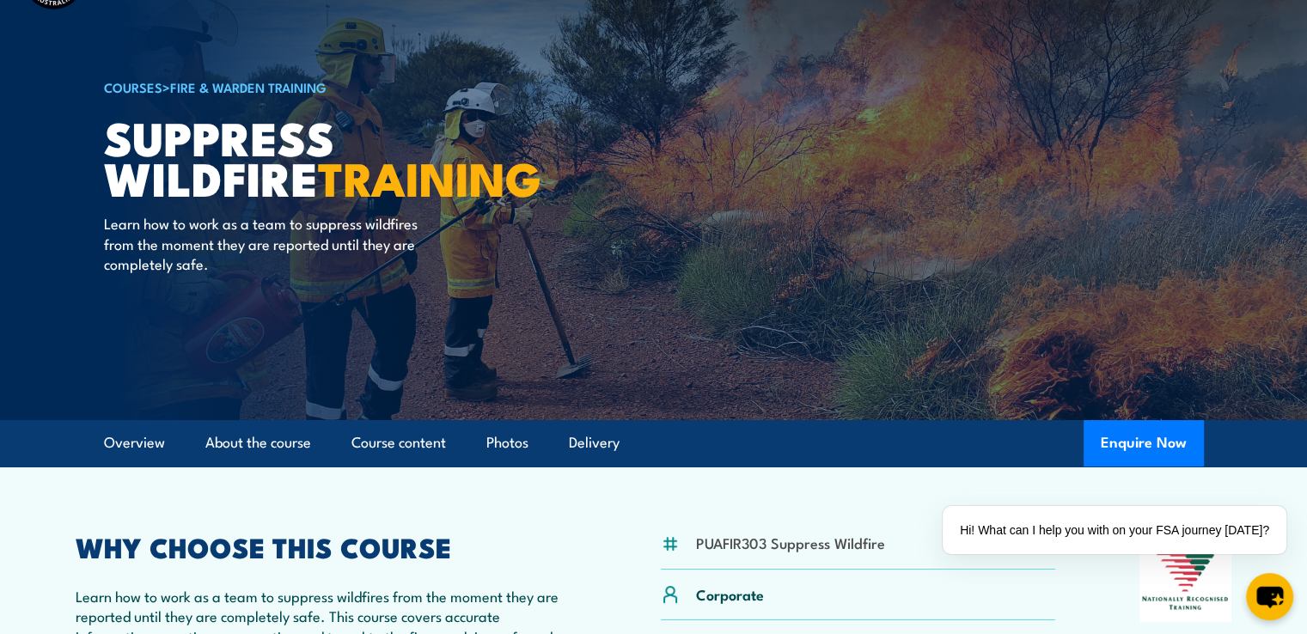 This screenshot has height=634, width=1307. What do you see at coordinates (430, 176) in the screenshot?
I see `strong: TRAINING` at bounding box center [430, 176].